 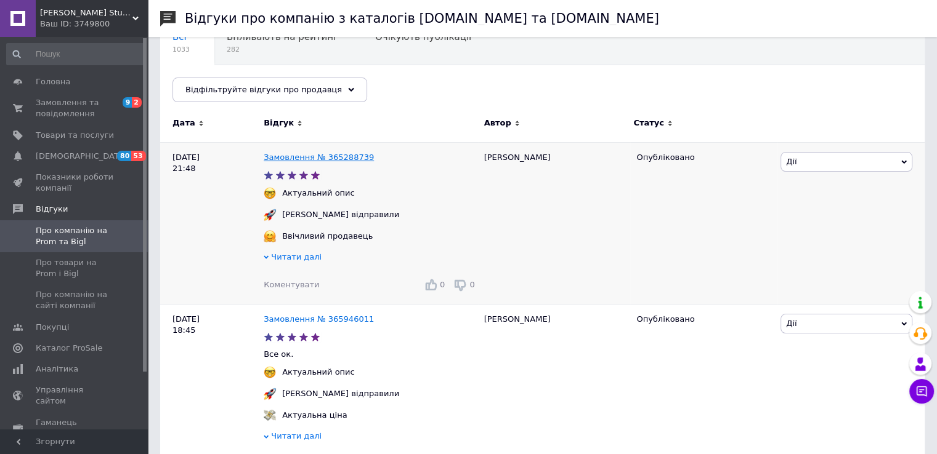 What do you see at coordinates (75, 108) in the screenshot?
I see `span: Замовлення та повідомлення` at bounding box center [75, 108].